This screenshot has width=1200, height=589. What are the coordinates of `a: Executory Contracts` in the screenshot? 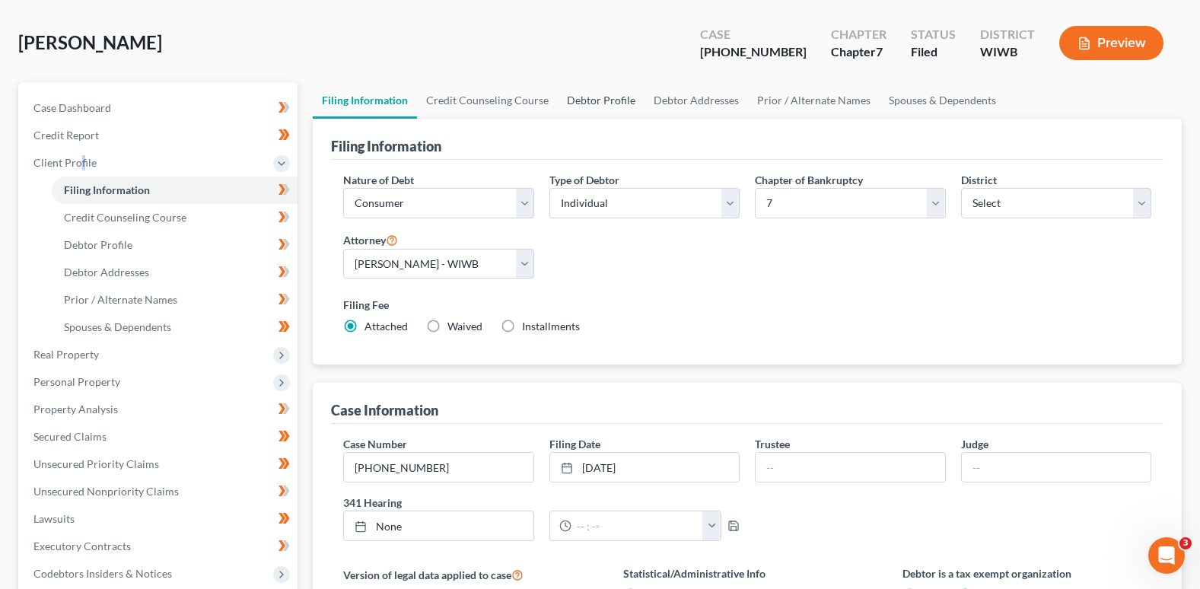 It's located at (159, 546).